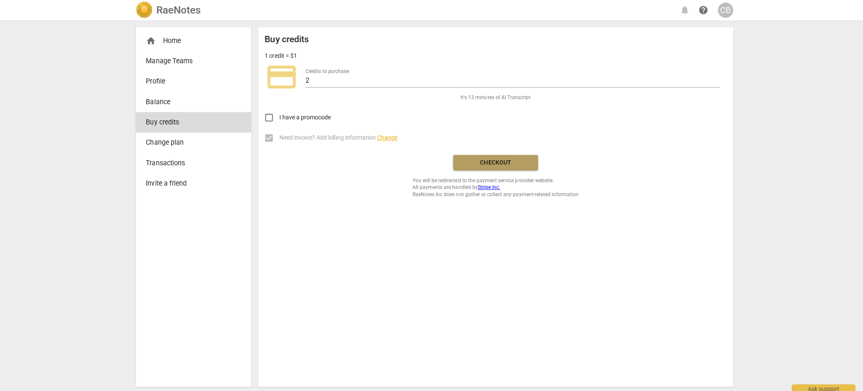  Describe the element at coordinates (192, 81) in the screenshot. I see `a: Profile` at that location.